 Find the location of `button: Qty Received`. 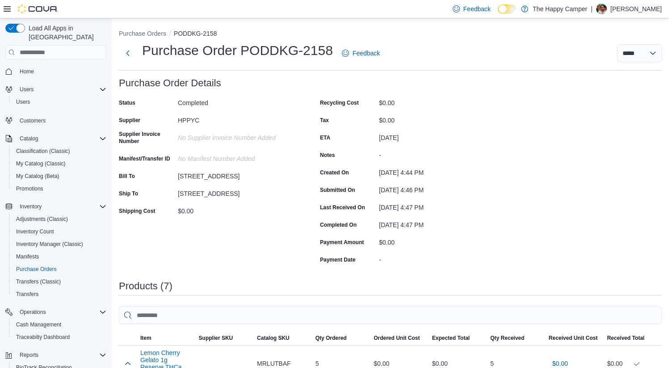

button: Qty Received is located at coordinates (516, 338).